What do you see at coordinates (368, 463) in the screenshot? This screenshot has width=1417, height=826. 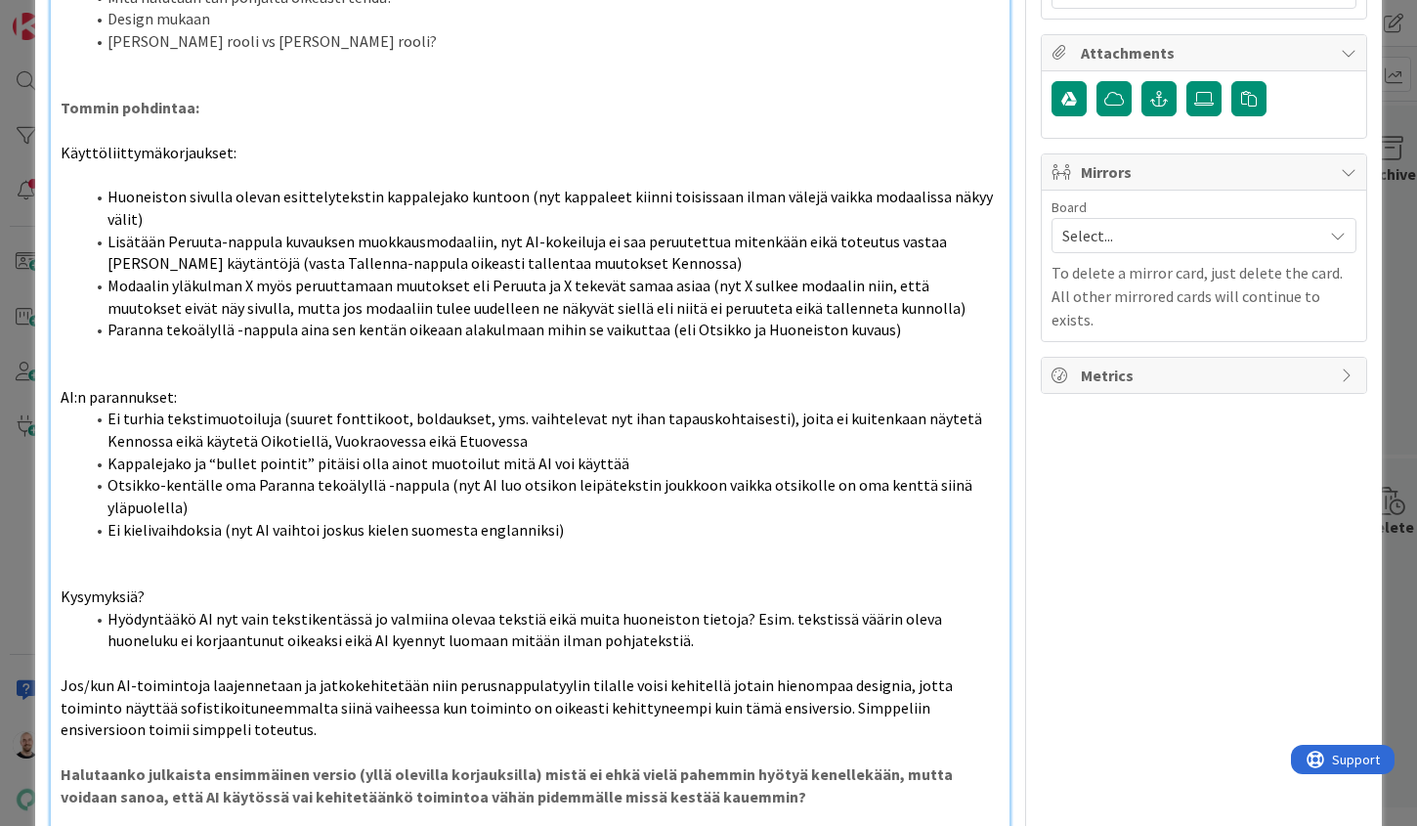 I see `span: Kappalejako ja “bullet pointit” pitäisi olla ainot muotoilut mitä AI voi käyttää` at bounding box center [368, 463].